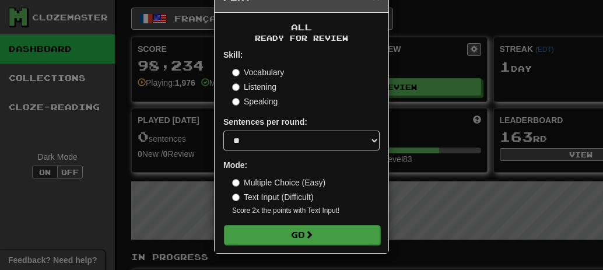 This screenshot has height=270, width=603. What do you see at coordinates (305, 210) in the screenshot?
I see `small: Score 2x the points with Text Input !` at bounding box center [305, 210].